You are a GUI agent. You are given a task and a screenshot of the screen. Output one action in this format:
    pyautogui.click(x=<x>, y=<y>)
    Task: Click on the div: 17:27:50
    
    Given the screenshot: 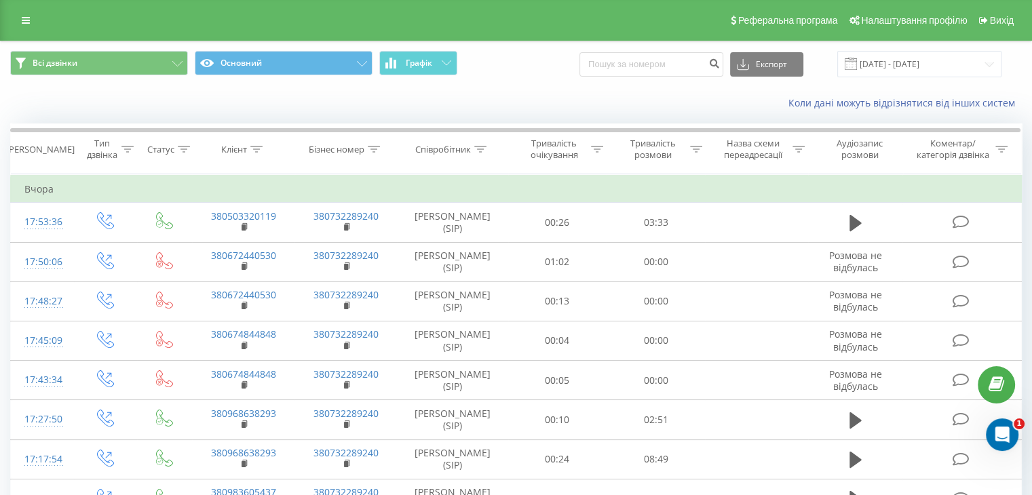 What is the action you would take?
    pyautogui.click(x=42, y=419)
    